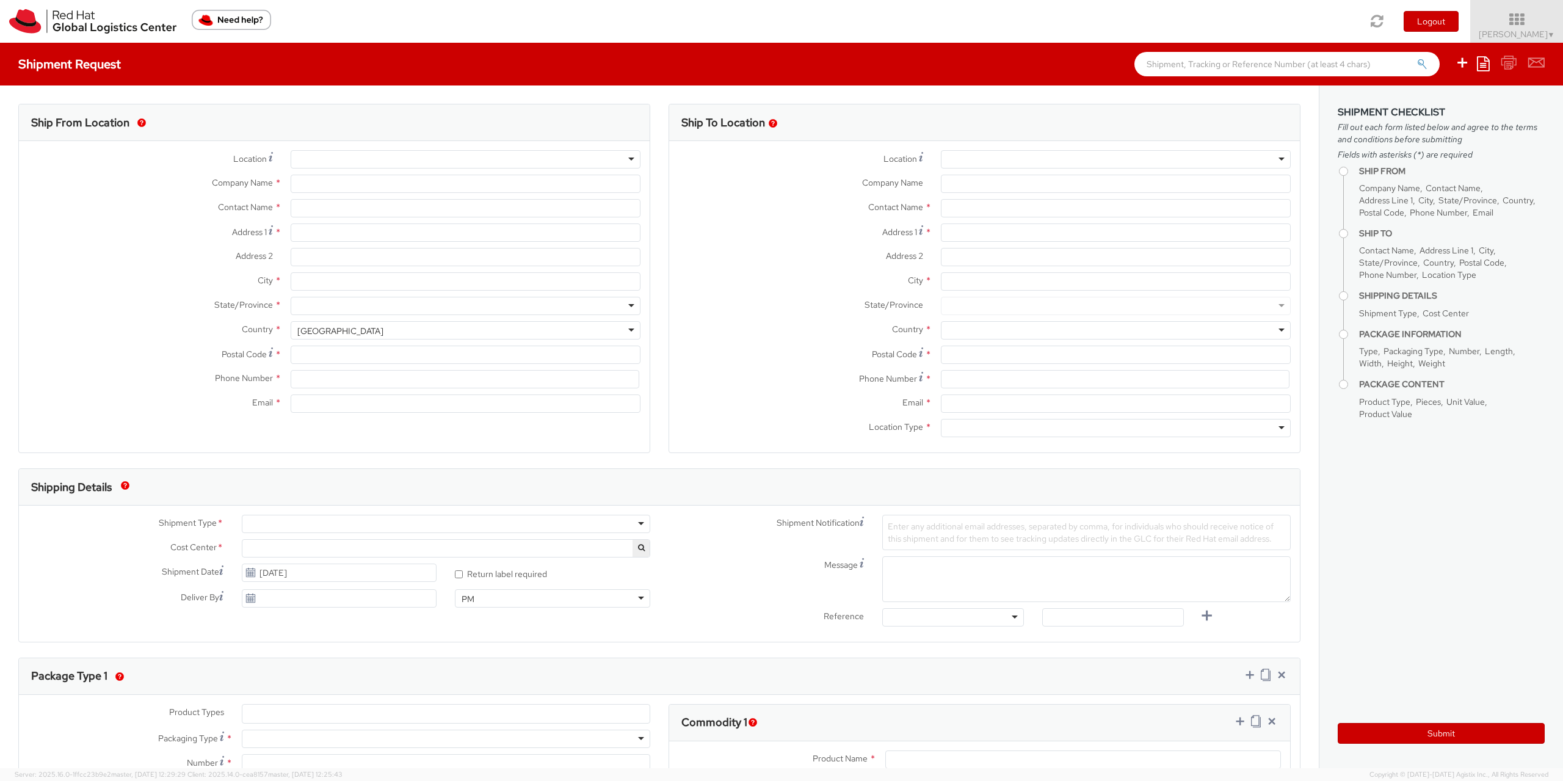 The width and height of the screenshot is (1563, 781). What do you see at coordinates (723, 123) in the screenshot?
I see `h3: Ship To Location` at bounding box center [723, 123].